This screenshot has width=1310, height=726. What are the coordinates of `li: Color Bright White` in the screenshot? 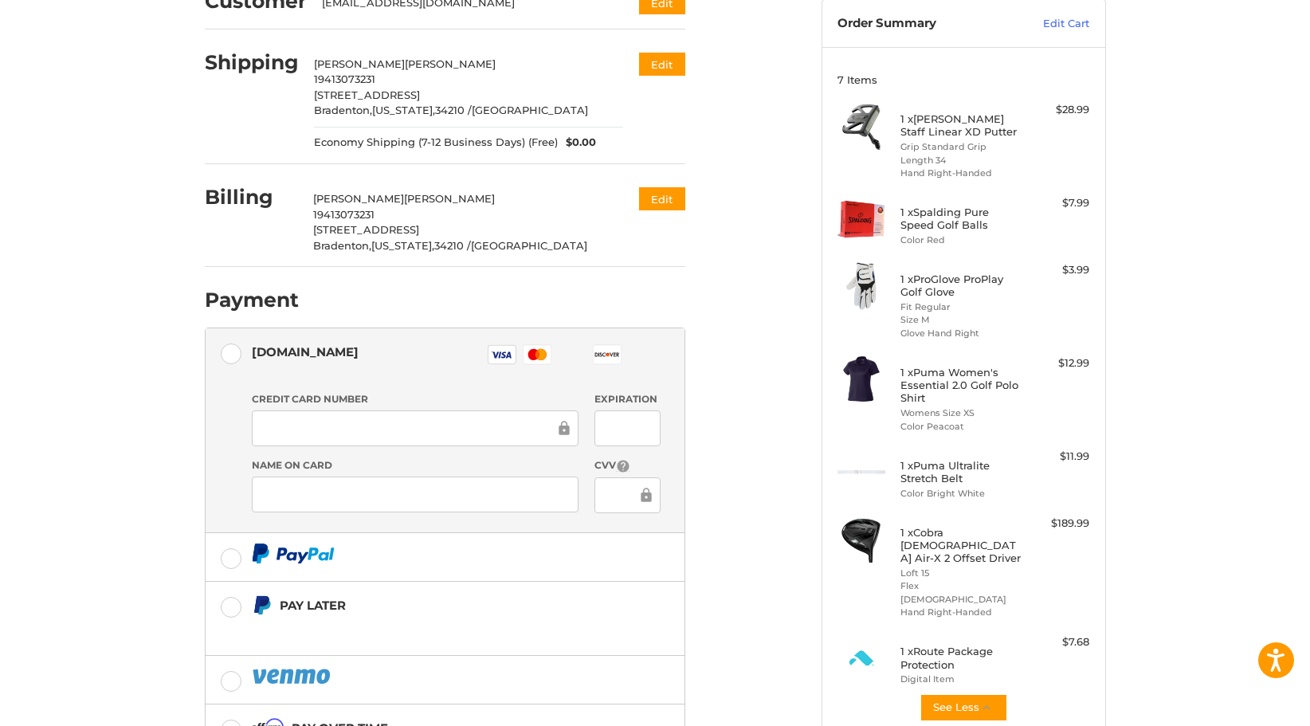 It's located at (961, 493).